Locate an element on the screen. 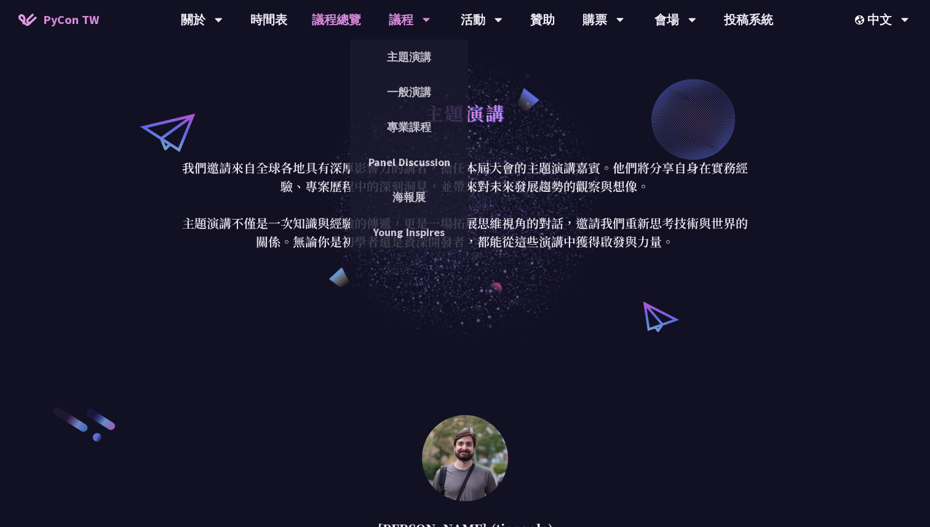 The height and width of the screenshot is (527, 930). img: Locale Icon is located at coordinates (861, 20).